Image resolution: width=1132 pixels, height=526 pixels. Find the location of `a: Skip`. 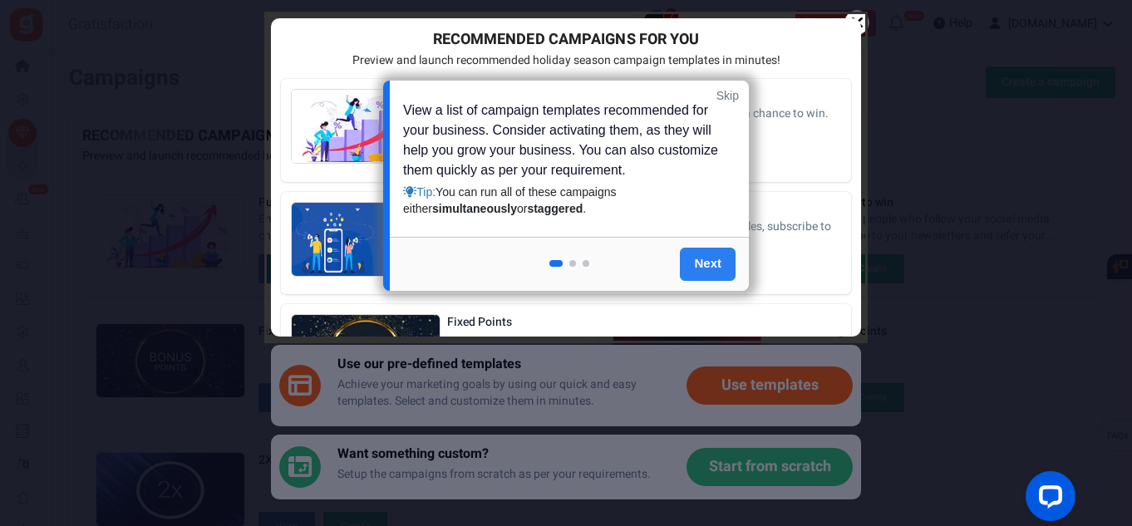

a: Skip is located at coordinates (728, 96).